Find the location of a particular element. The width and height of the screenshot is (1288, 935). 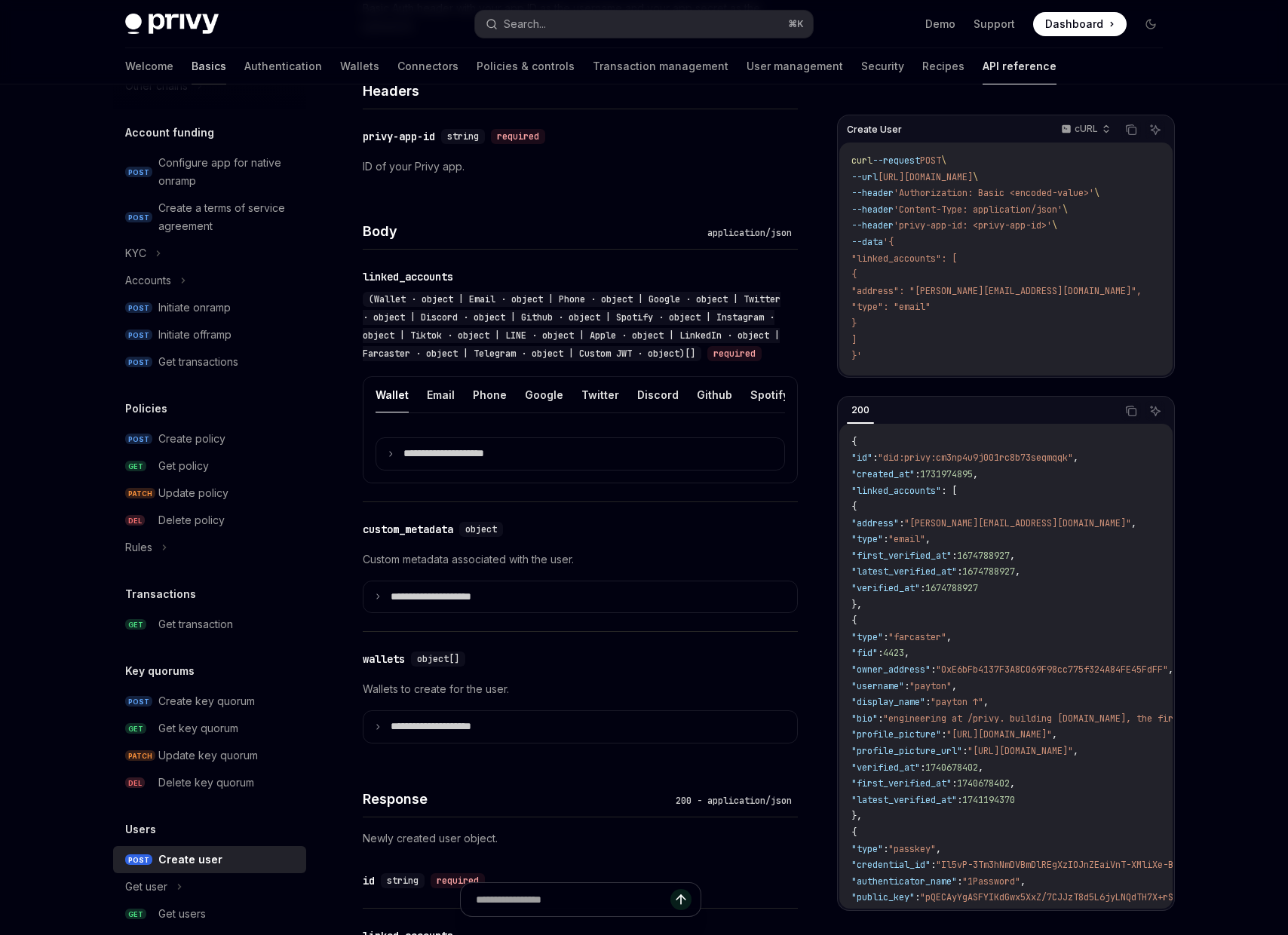

div: Get policy is located at coordinates (183, 466).